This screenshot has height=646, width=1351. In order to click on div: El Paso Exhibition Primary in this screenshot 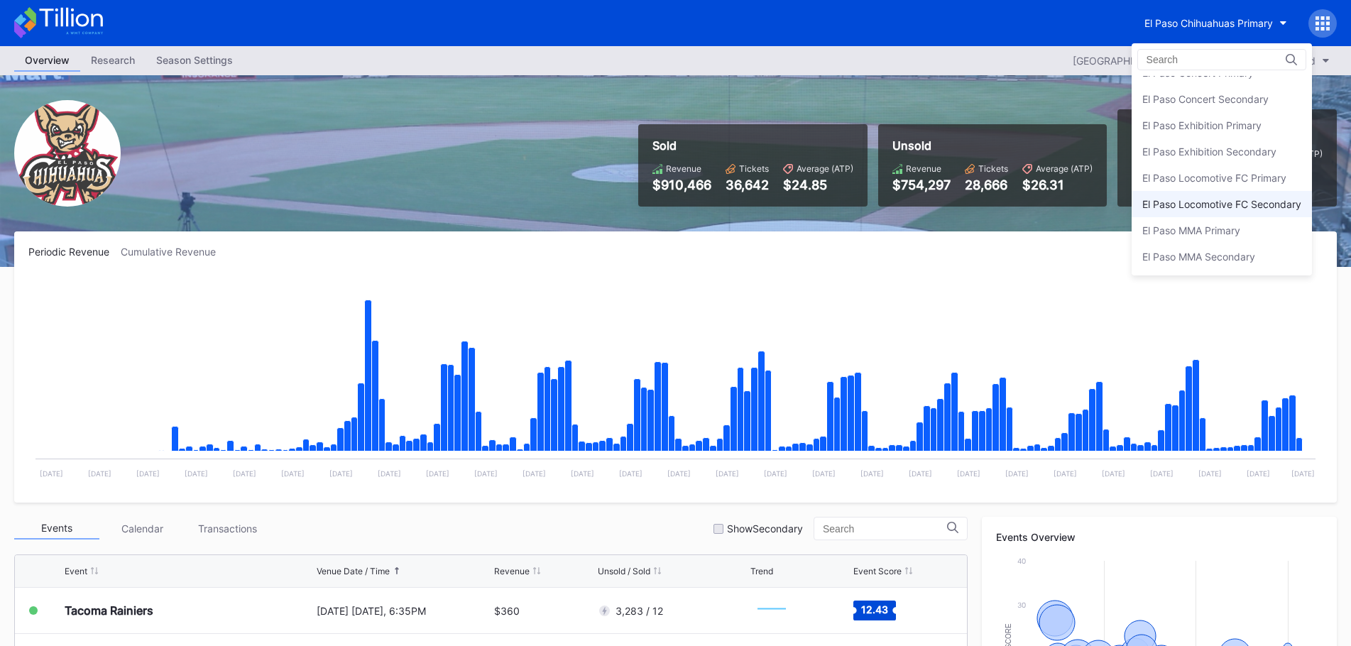, I will do `click(1202, 125)`.